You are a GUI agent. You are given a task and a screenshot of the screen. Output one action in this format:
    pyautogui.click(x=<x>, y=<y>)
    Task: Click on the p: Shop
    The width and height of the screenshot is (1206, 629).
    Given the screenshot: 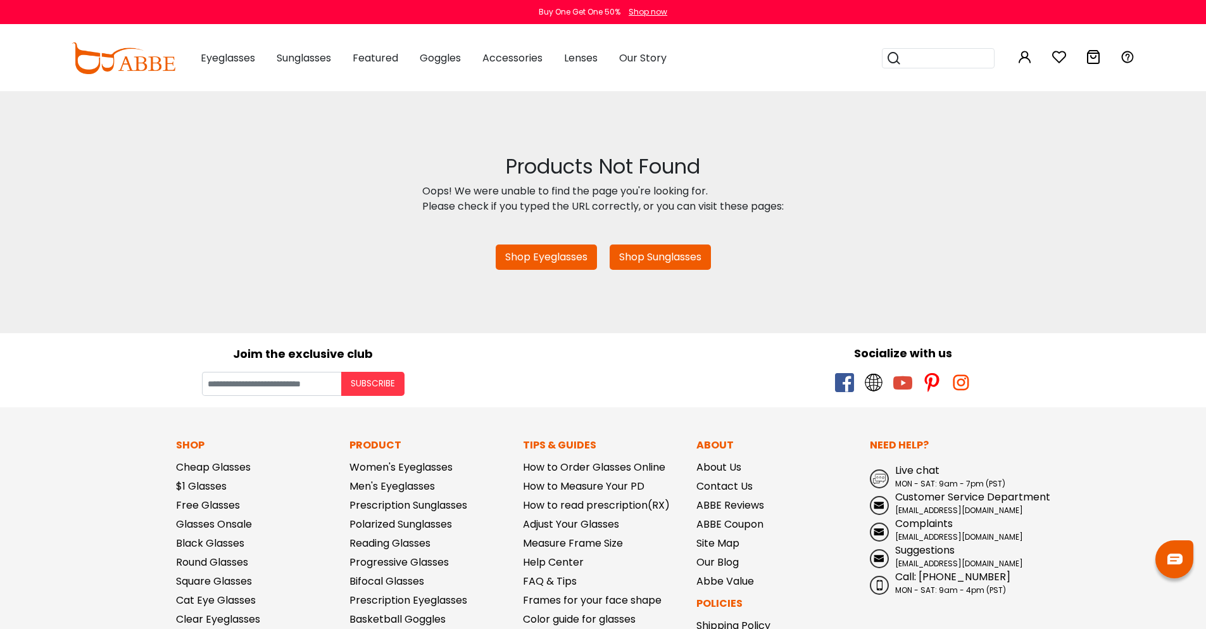 What is the action you would take?
    pyautogui.click(x=256, y=445)
    